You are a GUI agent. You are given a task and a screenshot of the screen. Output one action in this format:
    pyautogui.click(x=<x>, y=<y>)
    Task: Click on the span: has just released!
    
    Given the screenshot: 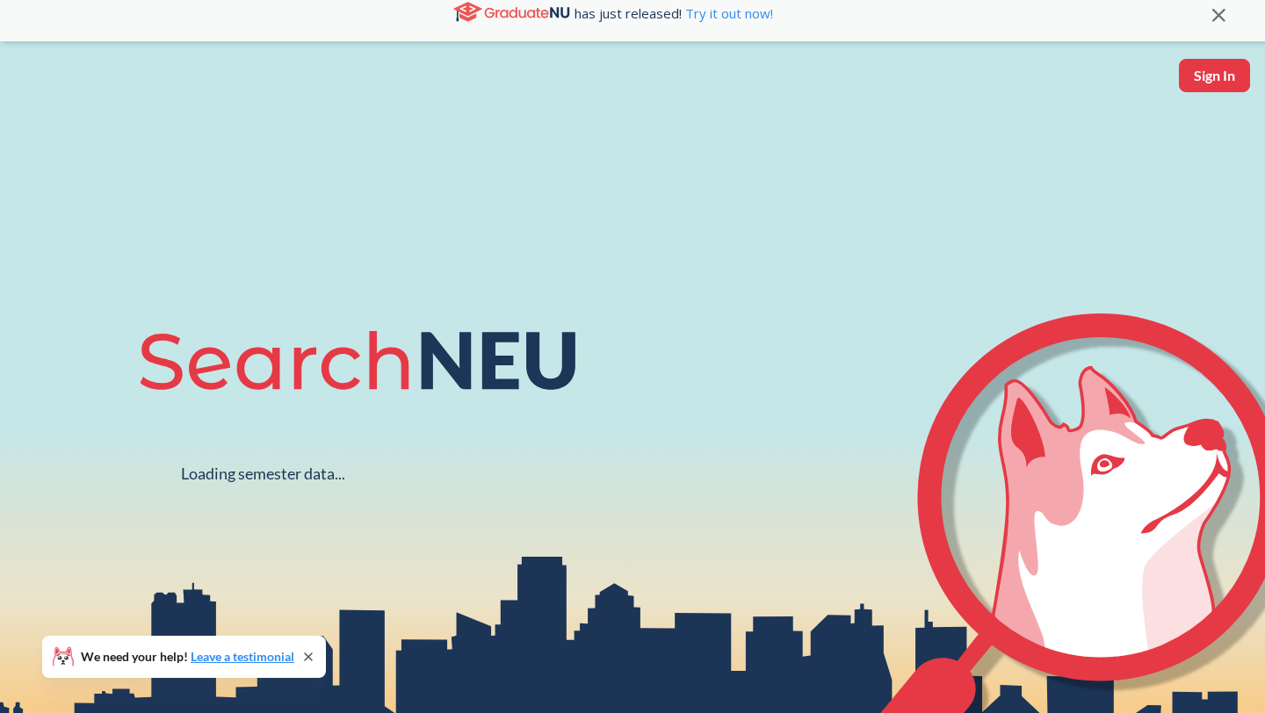 What is the action you would take?
    pyautogui.click(x=674, y=13)
    